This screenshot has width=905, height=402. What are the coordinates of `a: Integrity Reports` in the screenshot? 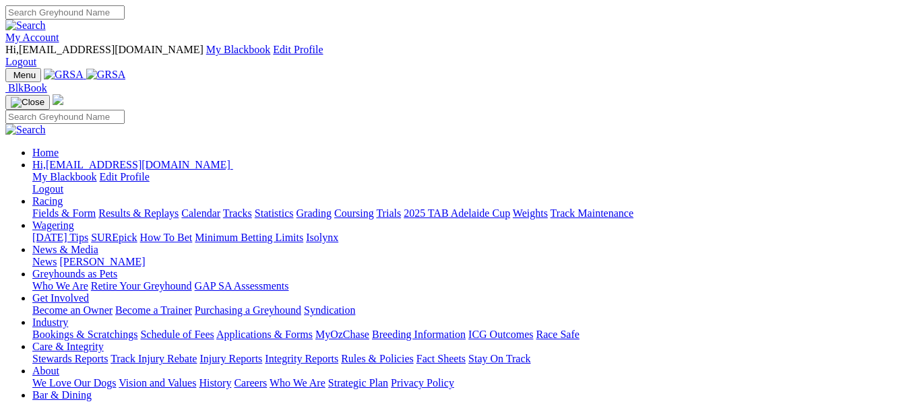 It's located at (301, 359).